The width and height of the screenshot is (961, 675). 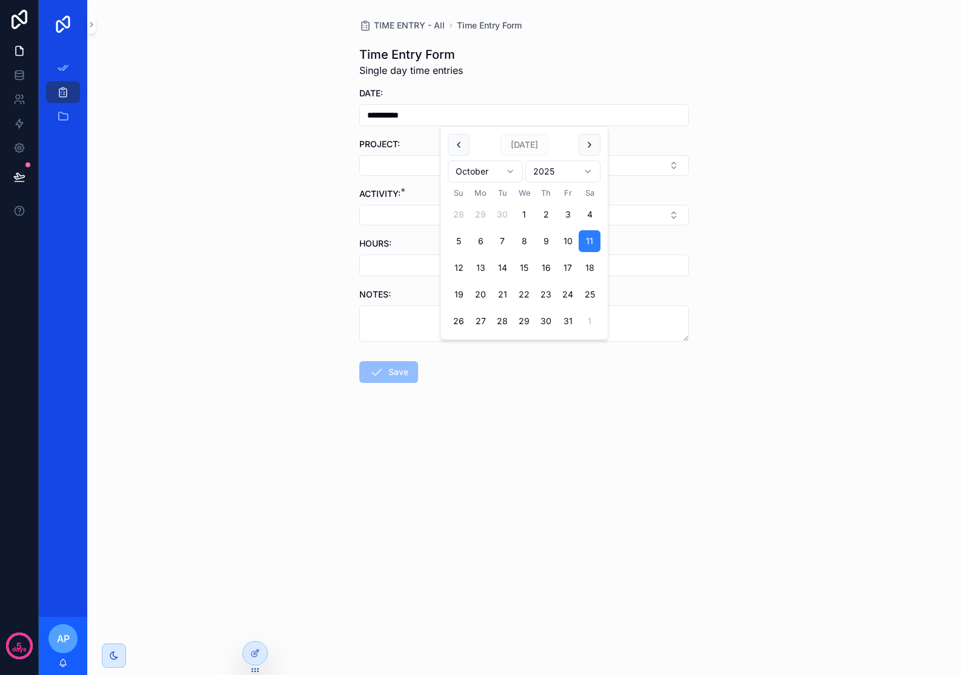 What do you see at coordinates (546, 294) in the screenshot?
I see `button: Thursday, October 23rd, 2025` at bounding box center [546, 294].